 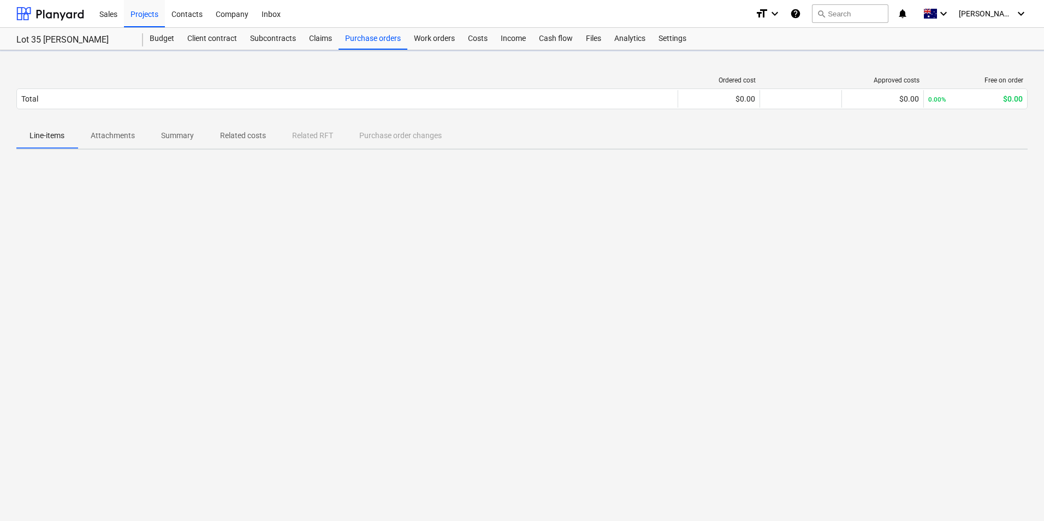 I want to click on div: Ordered cost, so click(x=719, y=80).